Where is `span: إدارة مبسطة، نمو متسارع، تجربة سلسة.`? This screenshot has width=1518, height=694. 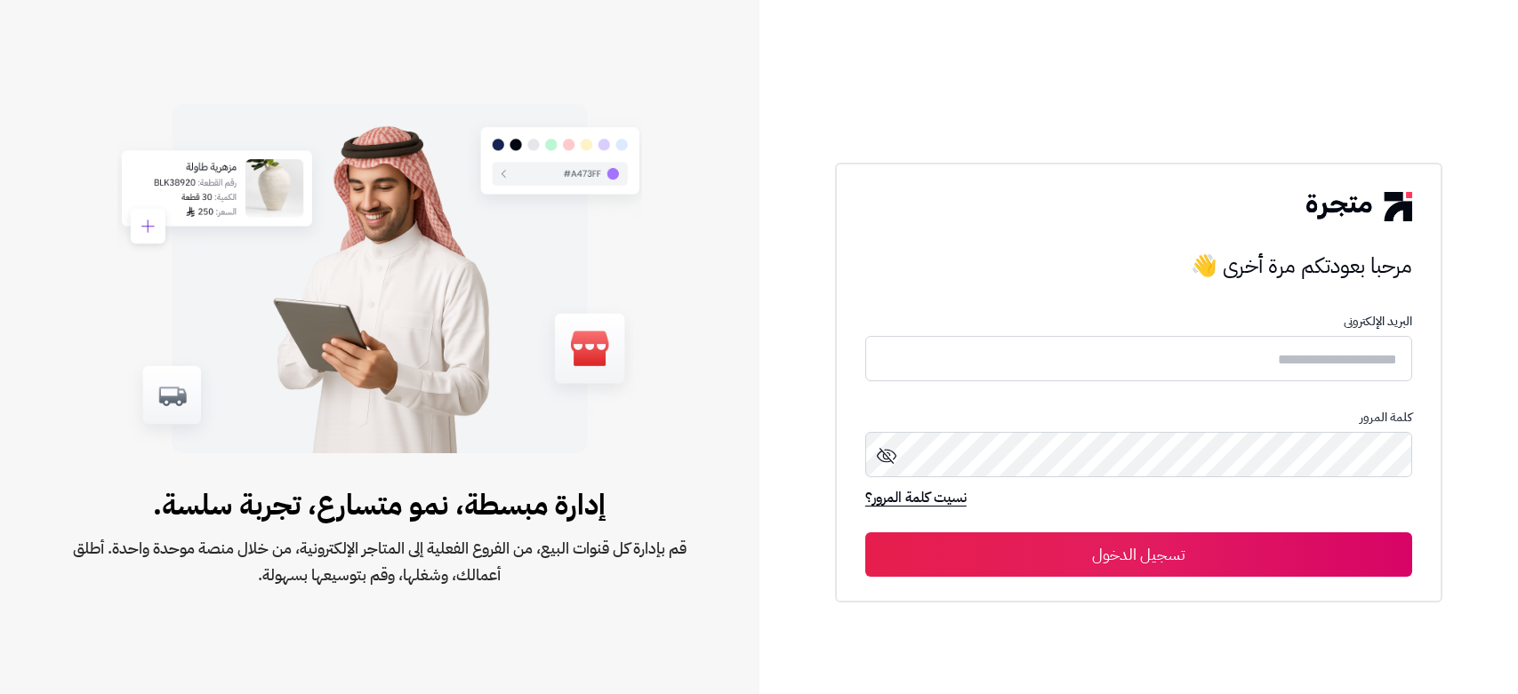
span: إدارة مبسطة، نمو متسارع، تجربة سلسة. is located at coordinates (380, 505).